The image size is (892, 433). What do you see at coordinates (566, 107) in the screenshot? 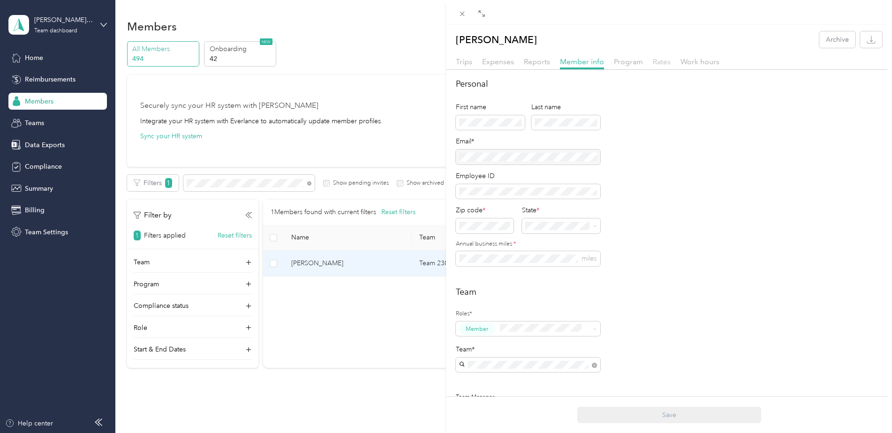
I see `div: Last name` at bounding box center [566, 107].